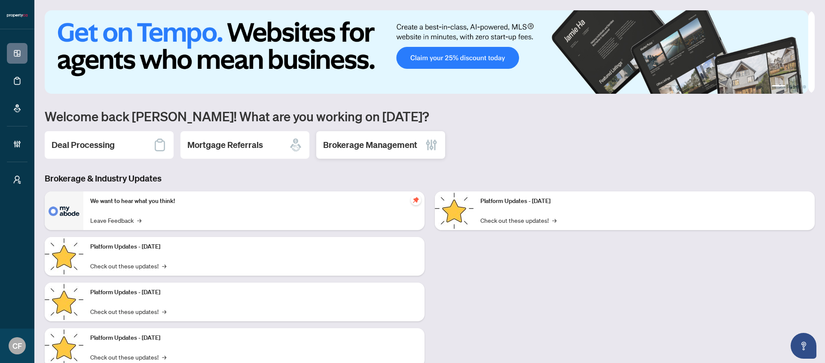 The height and width of the screenshot is (363, 825). What do you see at coordinates (116, 220) in the screenshot?
I see `a: Leave Feedback→` at bounding box center [116, 220].